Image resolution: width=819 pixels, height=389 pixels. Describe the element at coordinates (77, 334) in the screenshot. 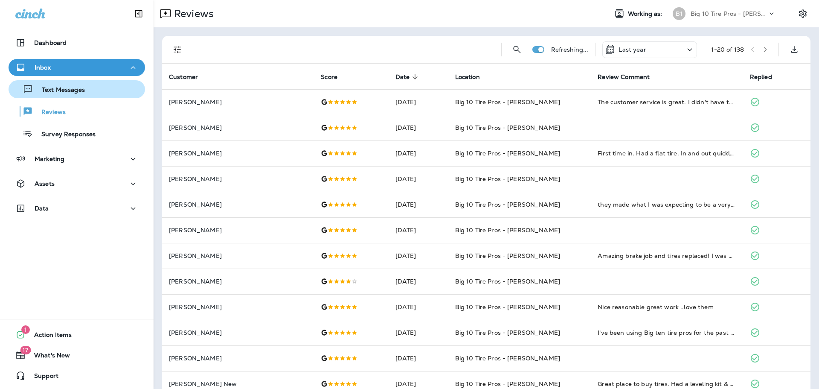

I see `button: 1Action Items` at that location.